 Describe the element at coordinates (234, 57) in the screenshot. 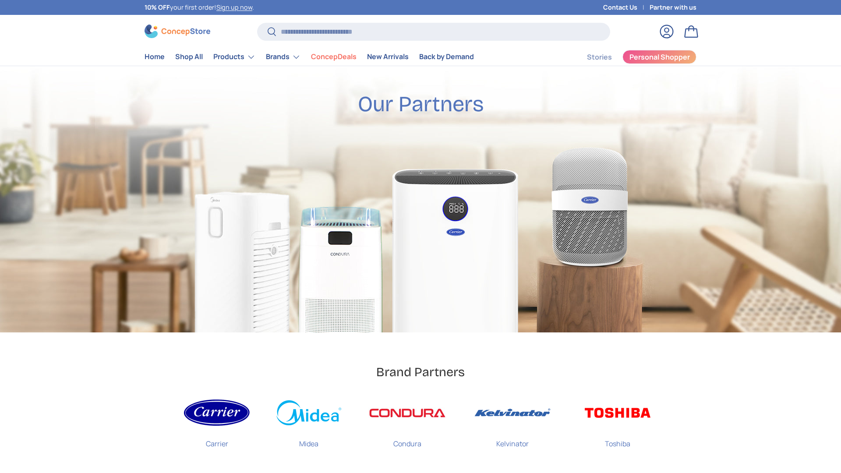

I see `summary: Products` at that location.